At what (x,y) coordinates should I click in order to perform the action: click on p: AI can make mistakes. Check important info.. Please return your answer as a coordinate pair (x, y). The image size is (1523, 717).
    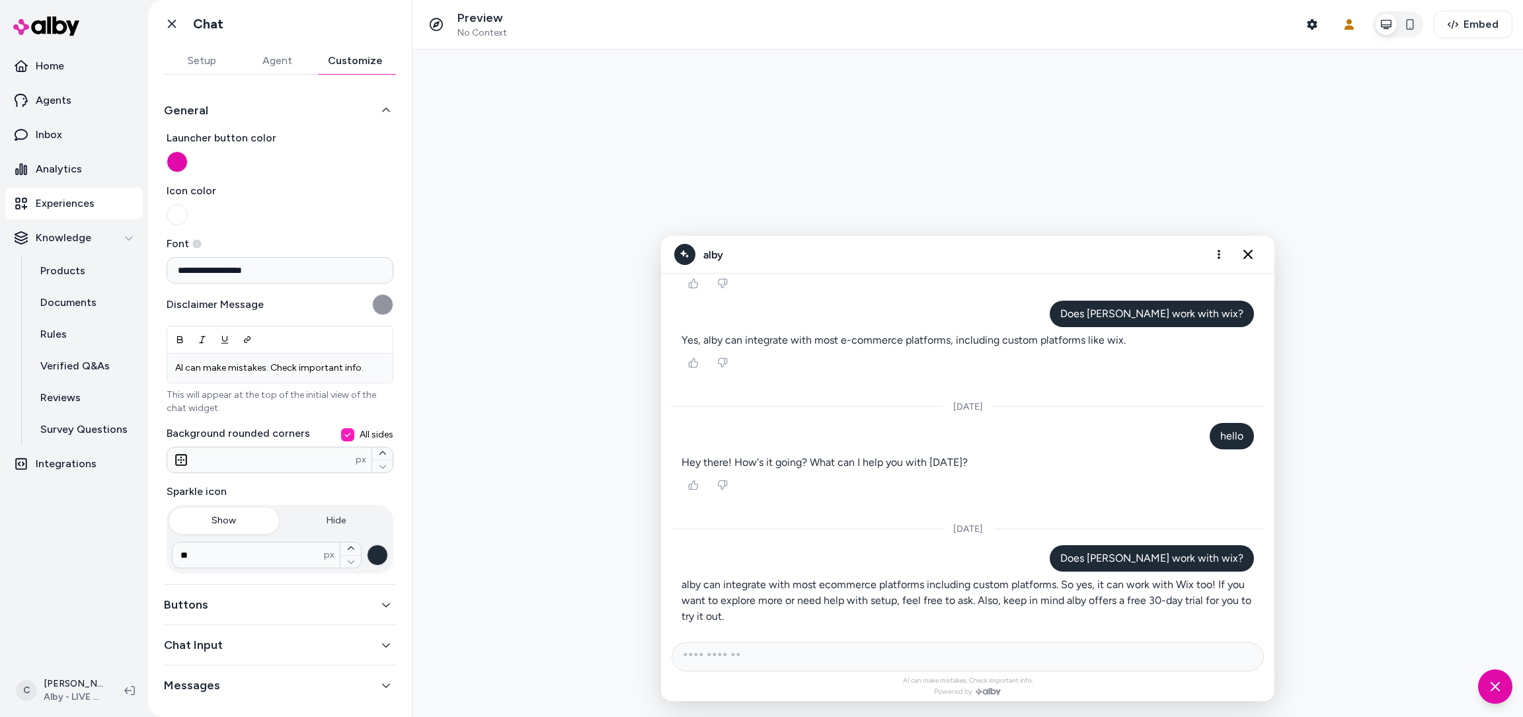
    Looking at the image, I should click on (280, 368).